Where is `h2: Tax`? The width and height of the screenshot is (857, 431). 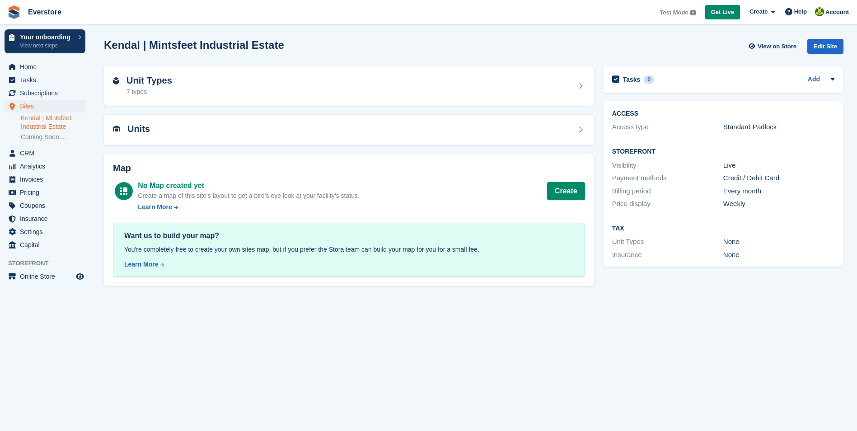
h2: Tax is located at coordinates (723, 228).